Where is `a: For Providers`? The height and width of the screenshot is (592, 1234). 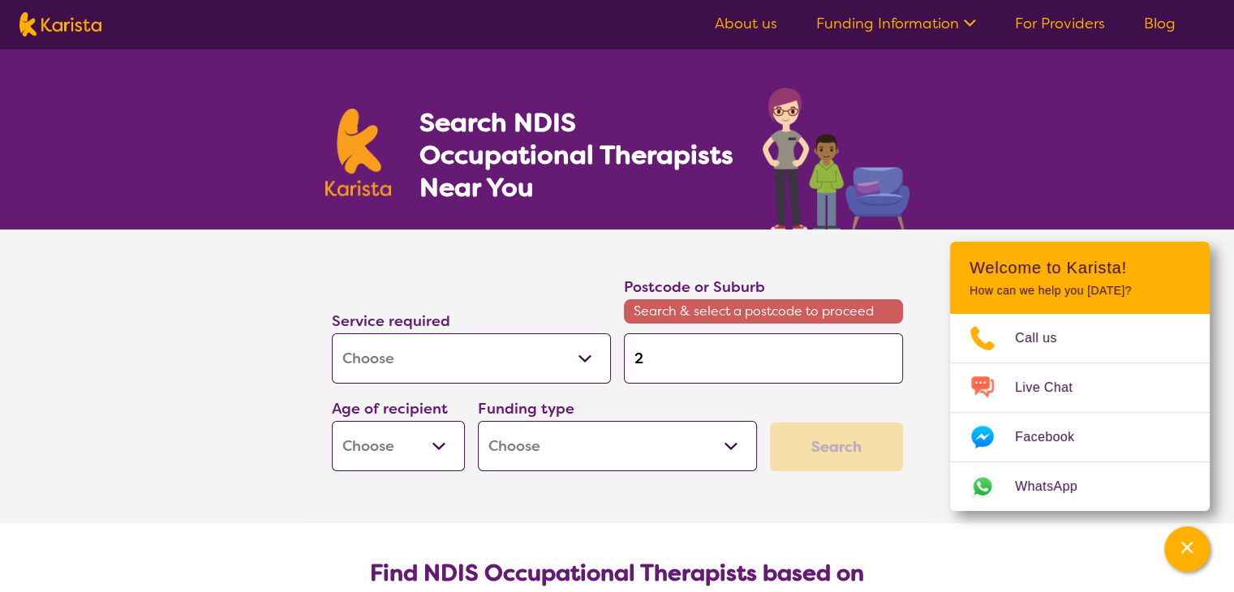 a: For Providers is located at coordinates (1060, 24).